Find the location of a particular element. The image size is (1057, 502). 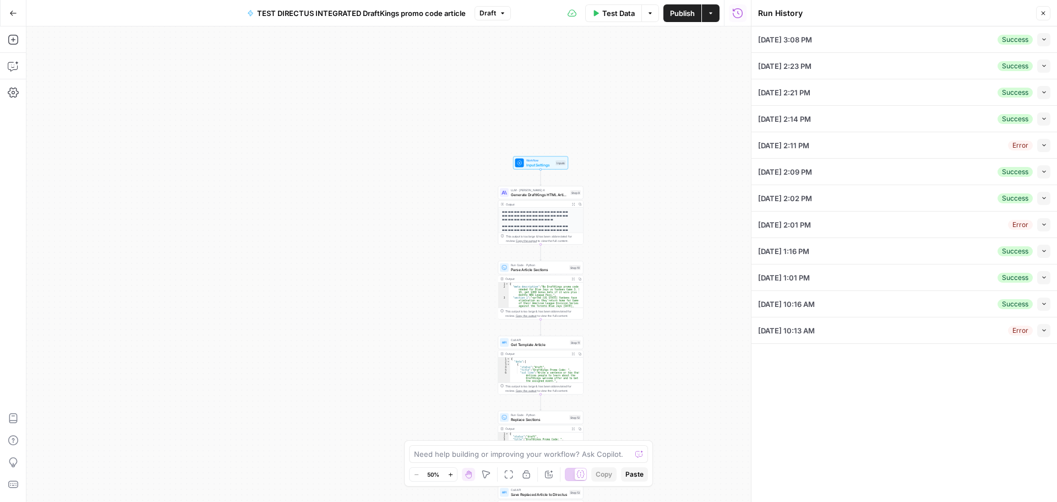

span: Replace Sections is located at coordinates (539, 419).